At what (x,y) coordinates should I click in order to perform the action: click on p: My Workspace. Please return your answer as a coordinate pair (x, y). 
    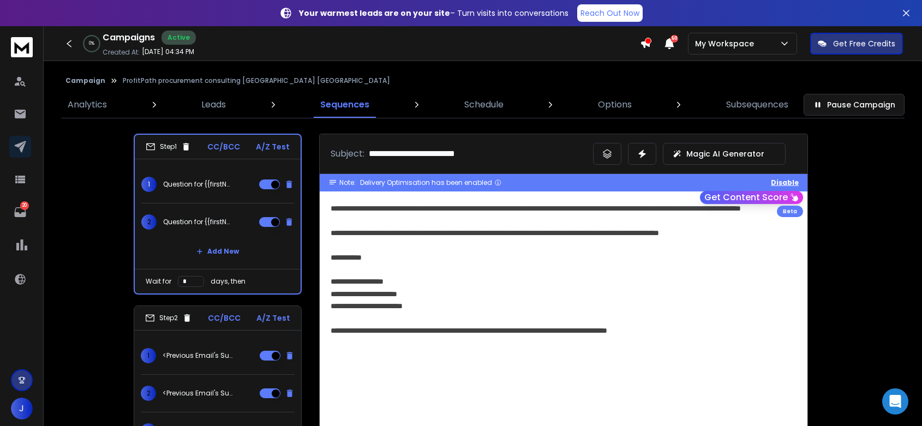
    Looking at the image, I should click on (727, 44).